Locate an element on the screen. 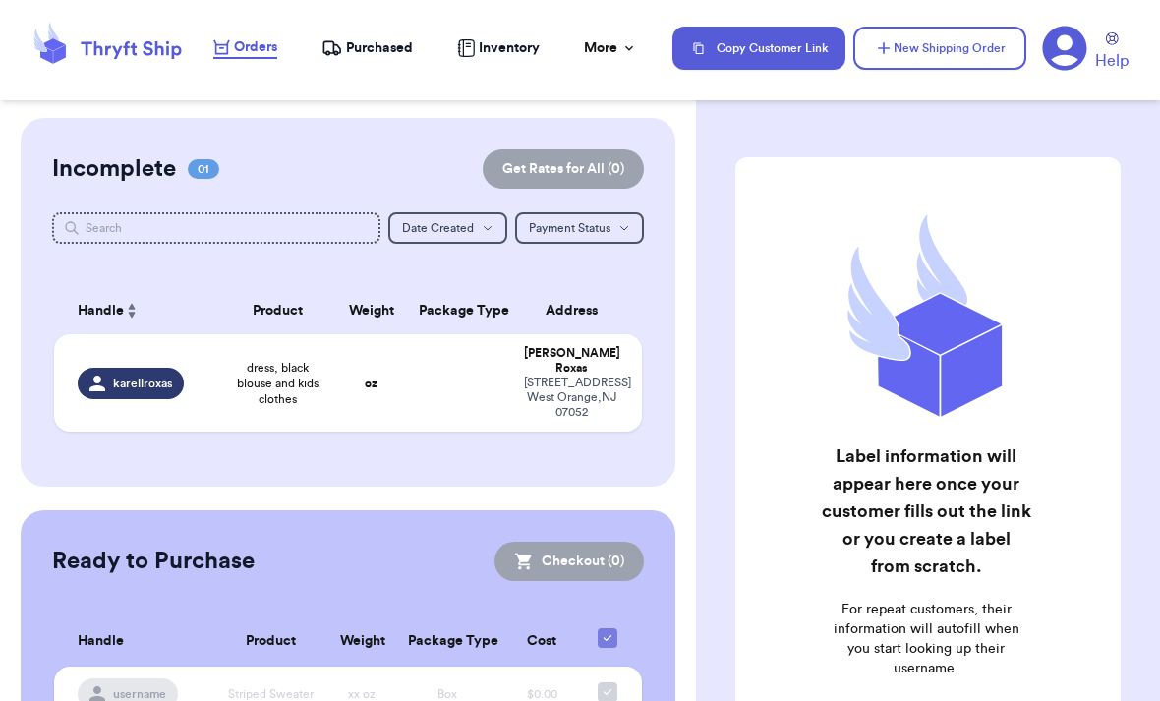 This screenshot has height=701, width=1160. h2: Incomplete is located at coordinates (114, 169).